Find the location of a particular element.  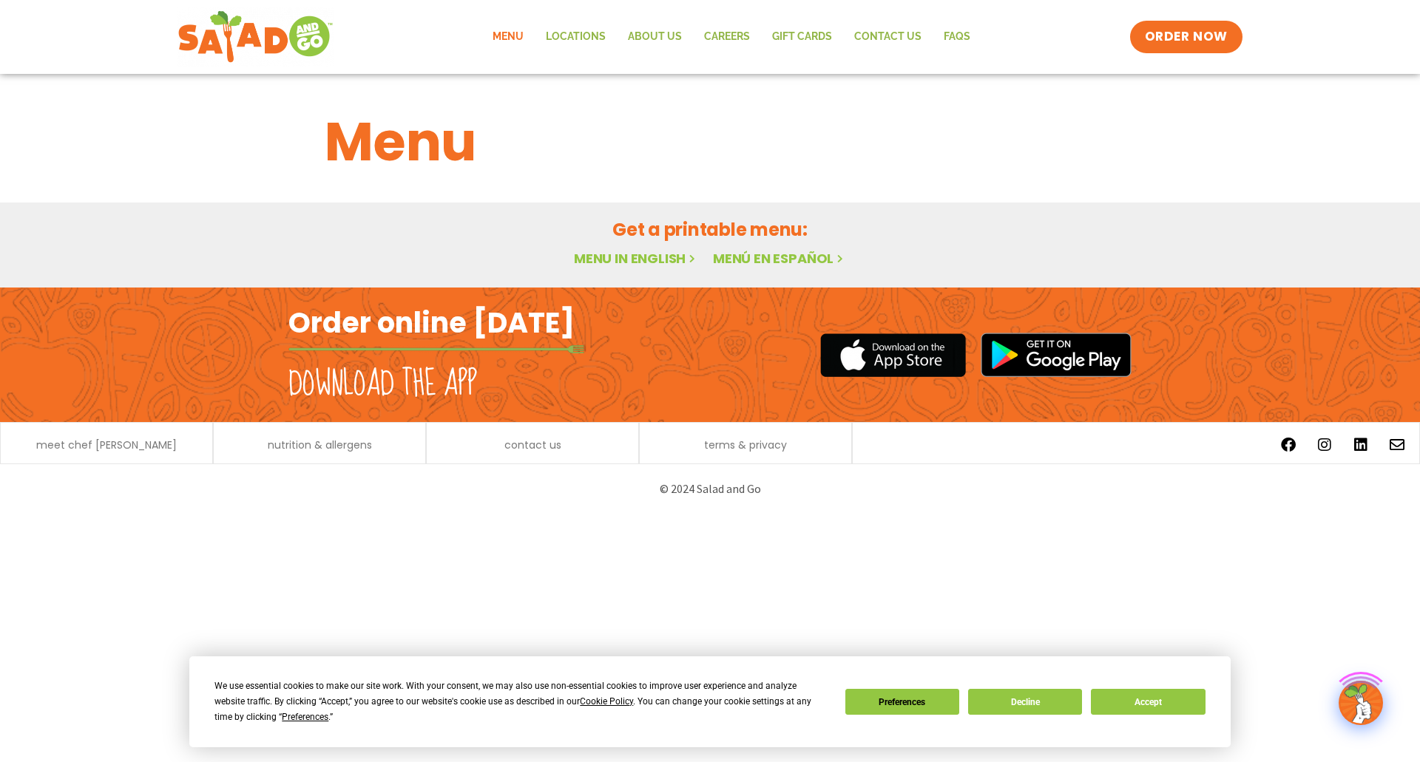

a: Menú en español is located at coordinates (779, 258).